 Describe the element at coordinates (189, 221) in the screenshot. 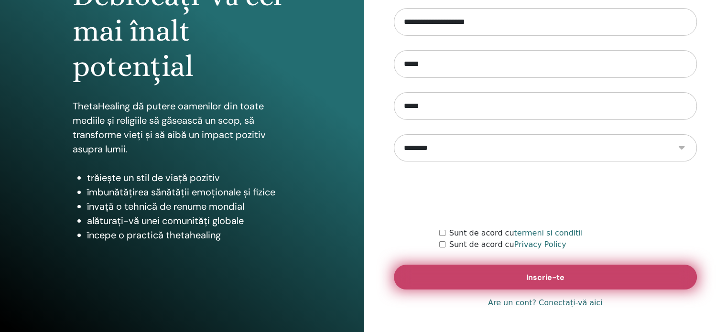

I see `li: alăturați-vă unei comunități globale` at that location.